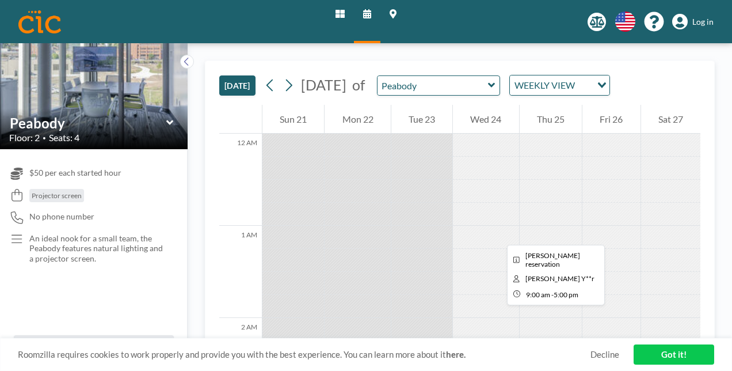  What do you see at coordinates (560, 278) in the screenshot?
I see `span: Greer Y**r` at bounding box center [560, 278].